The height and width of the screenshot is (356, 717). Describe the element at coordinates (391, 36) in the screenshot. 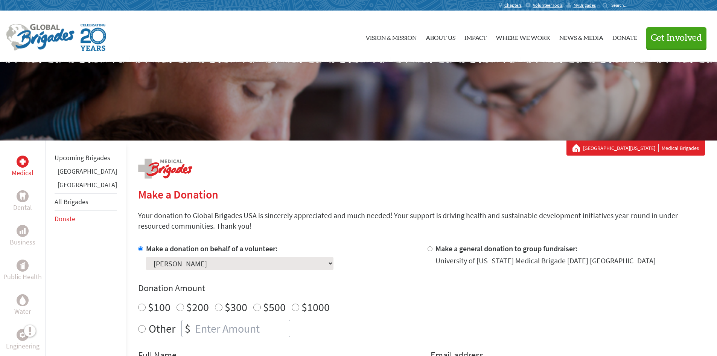

I see `a: Vision & Mission` at that location.